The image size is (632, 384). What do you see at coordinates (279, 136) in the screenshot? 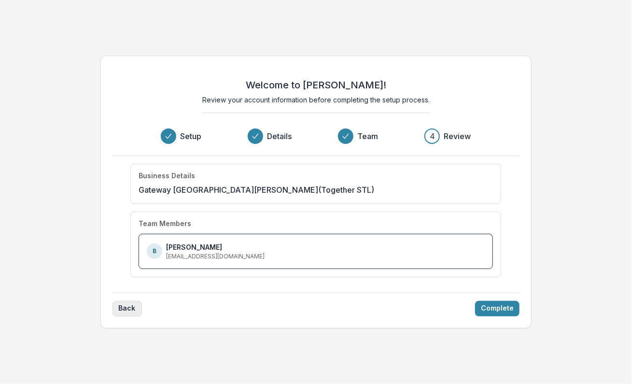
I see `h3: Details` at bounding box center [279, 136].